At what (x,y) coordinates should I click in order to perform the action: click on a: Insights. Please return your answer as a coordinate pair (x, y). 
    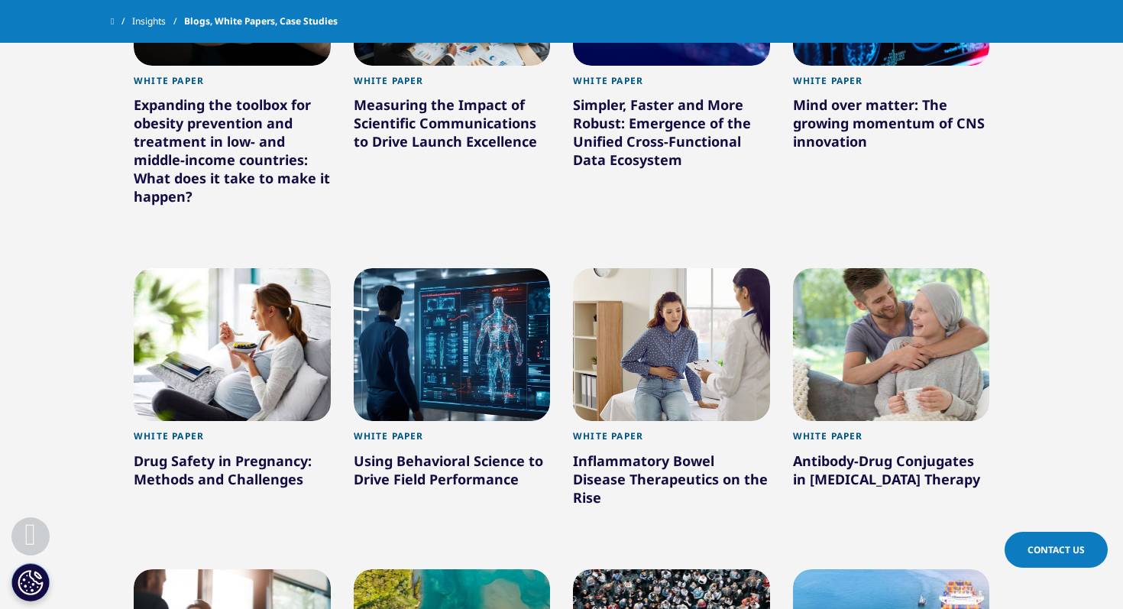
    Looking at the image, I should click on (158, 21).